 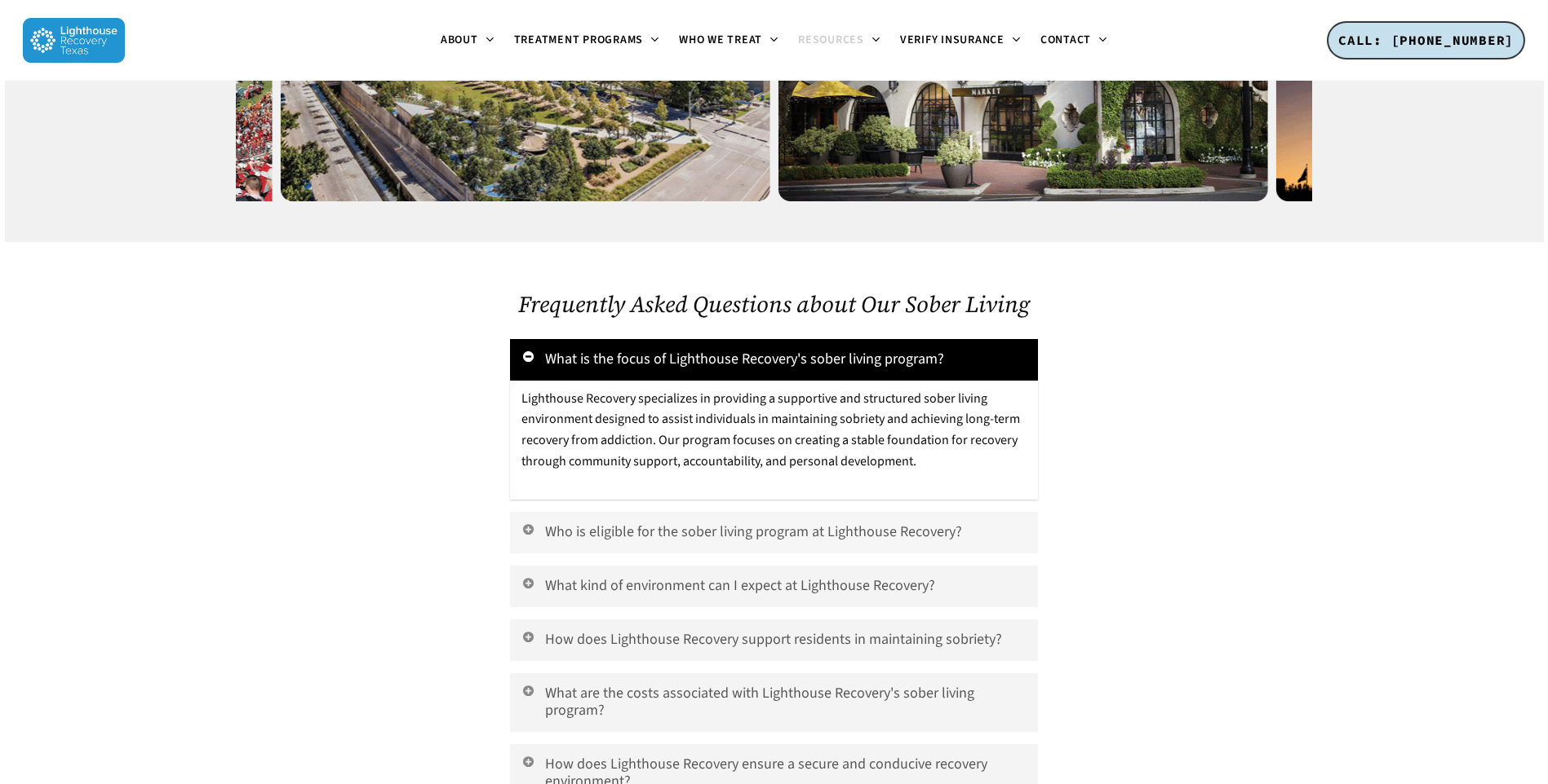 I want to click on span: Resources, so click(x=830, y=40).